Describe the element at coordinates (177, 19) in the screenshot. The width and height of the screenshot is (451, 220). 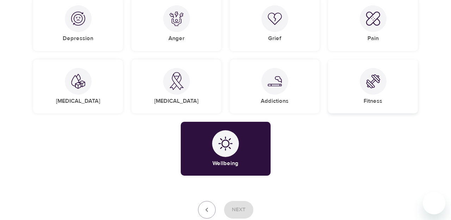
I see `img: Anger` at that location.